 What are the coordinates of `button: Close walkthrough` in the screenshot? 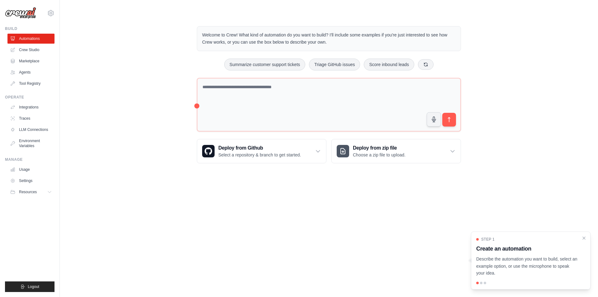 It's located at (584, 238).